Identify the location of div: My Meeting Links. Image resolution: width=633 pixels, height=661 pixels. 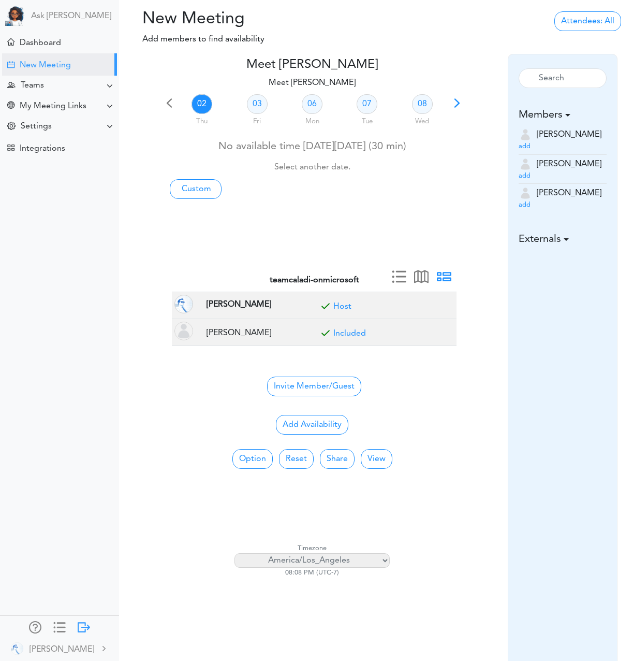
(53, 106).